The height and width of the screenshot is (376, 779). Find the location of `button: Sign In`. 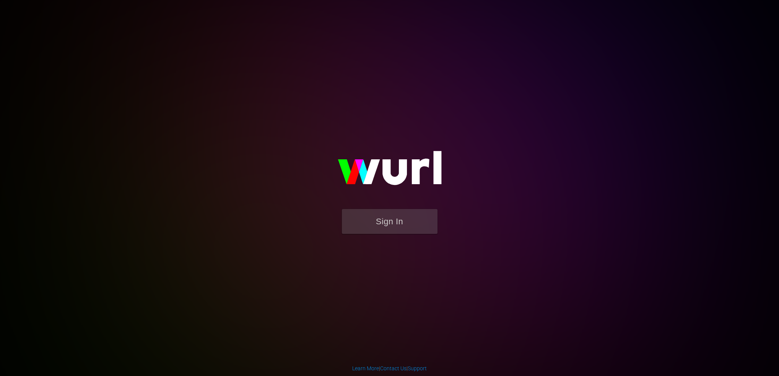

button: Sign In is located at coordinates (390, 221).